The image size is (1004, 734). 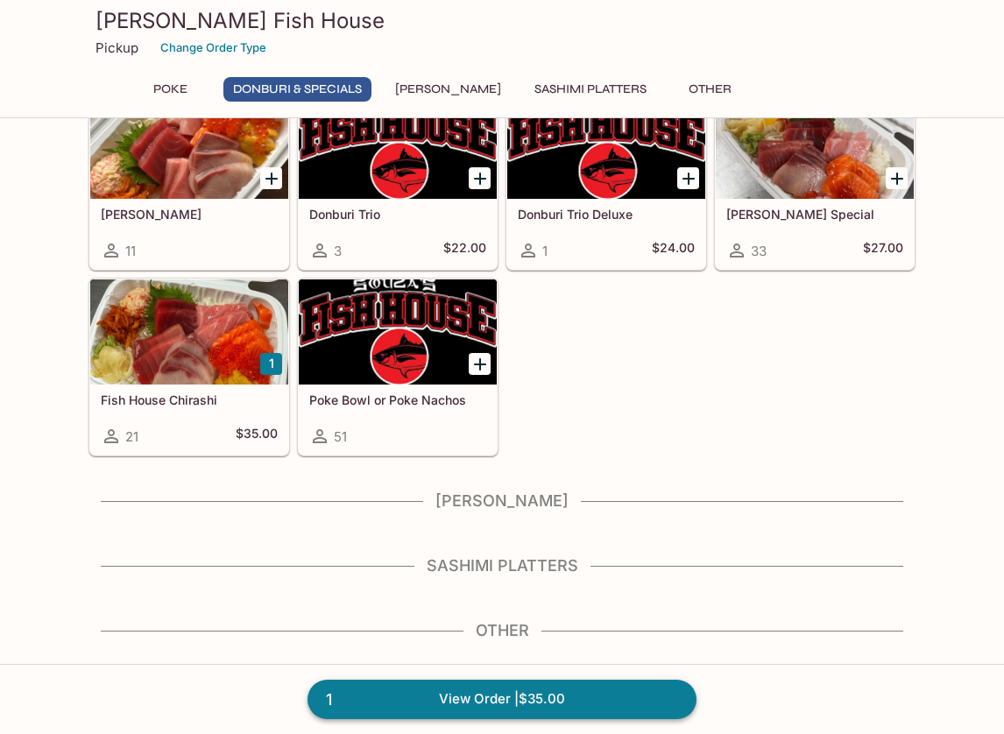 I want to click on a: Poke Bowl or Poke Nachos51, so click(x=398, y=367).